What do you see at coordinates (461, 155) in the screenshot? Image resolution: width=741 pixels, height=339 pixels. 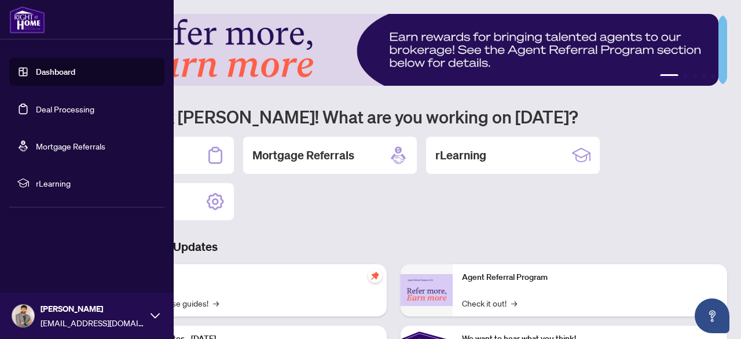 I see `h2: rLearning` at bounding box center [461, 155].